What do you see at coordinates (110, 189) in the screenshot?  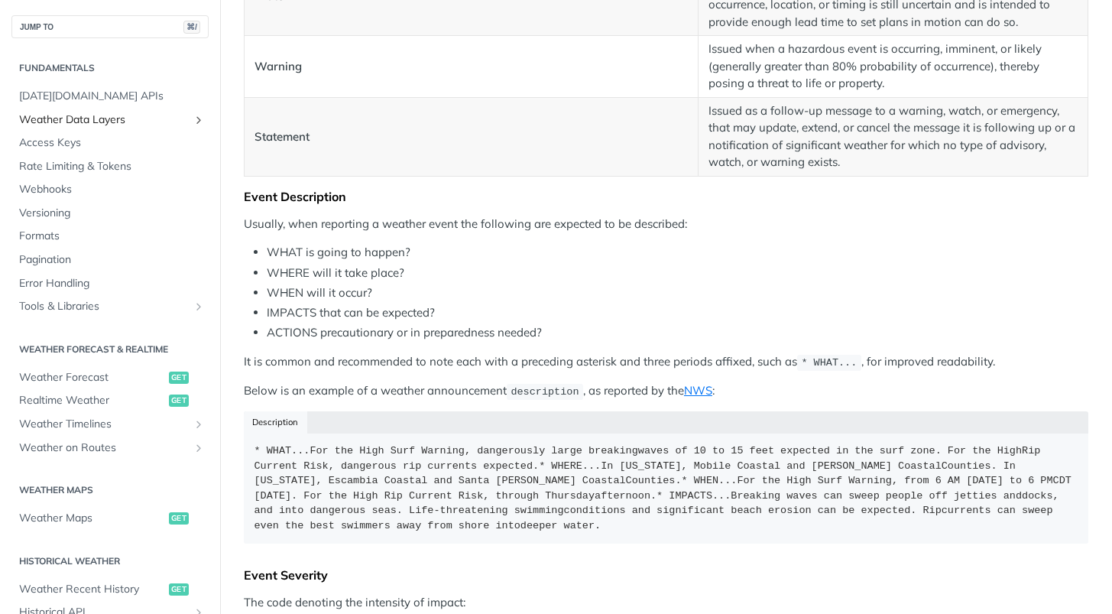 I see `a: Webhooks` at bounding box center [110, 189].